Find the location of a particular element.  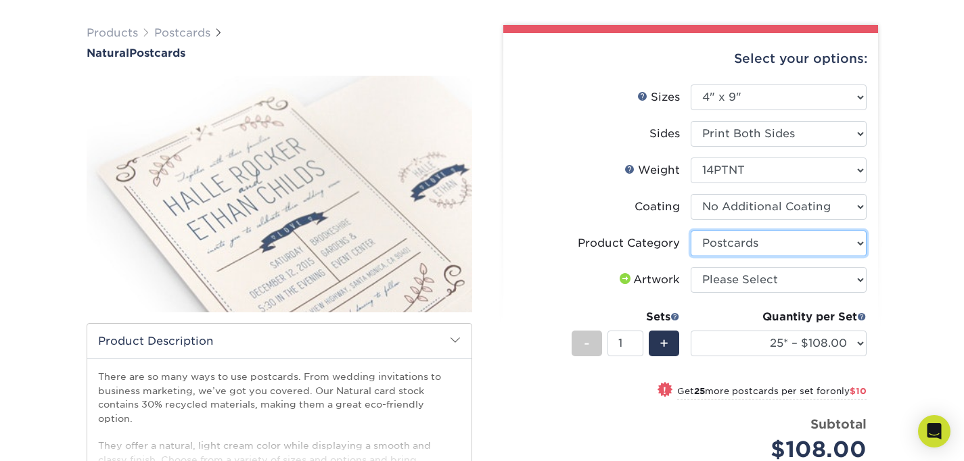

a: Products is located at coordinates (112, 32).